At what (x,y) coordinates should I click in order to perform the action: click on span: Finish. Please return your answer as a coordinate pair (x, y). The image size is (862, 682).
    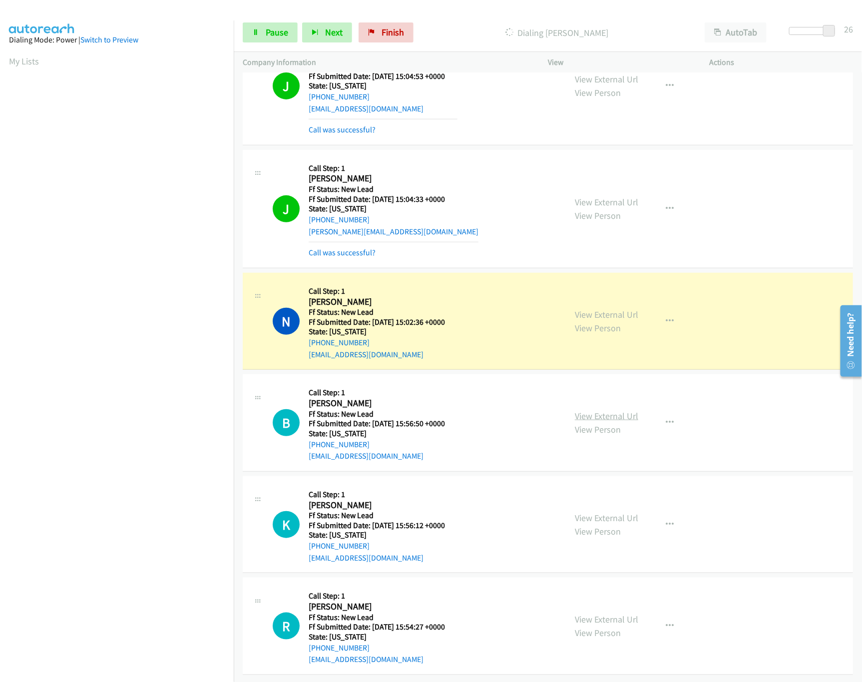
    Looking at the image, I should click on (393, 32).